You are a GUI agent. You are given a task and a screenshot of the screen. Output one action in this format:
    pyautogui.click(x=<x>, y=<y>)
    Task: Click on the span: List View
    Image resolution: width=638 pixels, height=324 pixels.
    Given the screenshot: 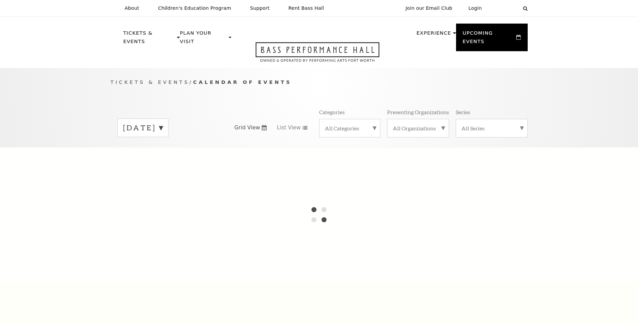 What is the action you would take?
    pyautogui.click(x=289, y=128)
    